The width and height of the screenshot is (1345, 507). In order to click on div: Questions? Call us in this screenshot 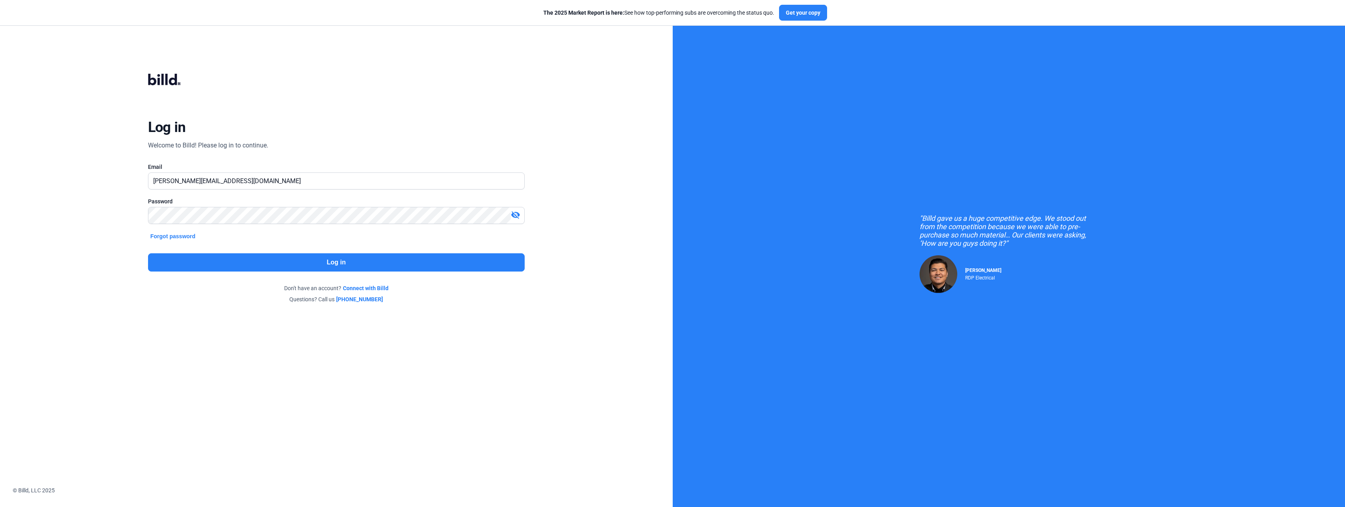, I will do `click(336, 300)`.